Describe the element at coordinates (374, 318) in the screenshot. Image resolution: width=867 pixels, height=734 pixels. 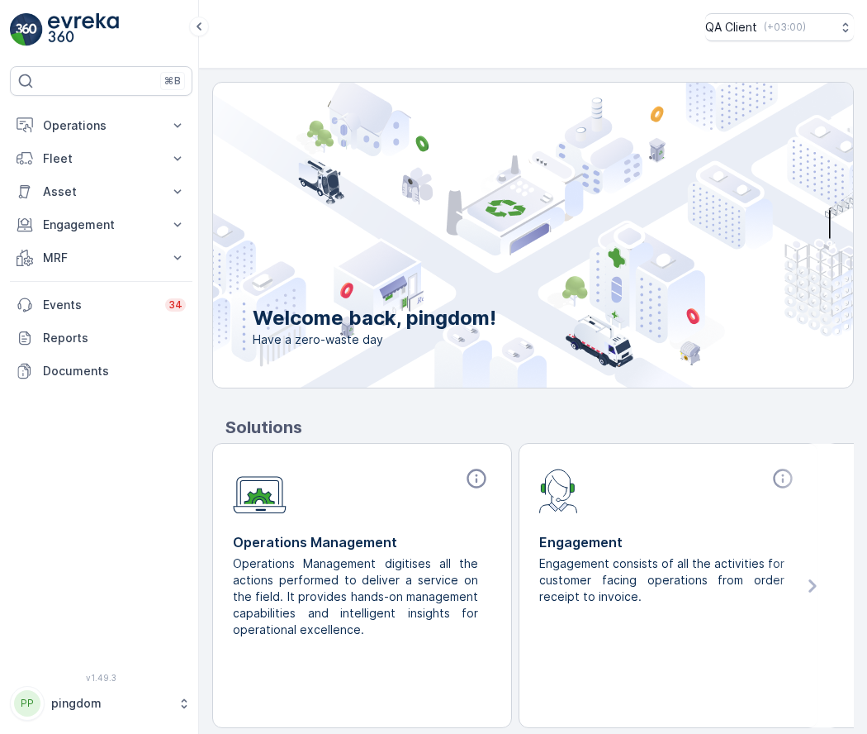
I see `p: Welcome back, pingdom!` at that location.